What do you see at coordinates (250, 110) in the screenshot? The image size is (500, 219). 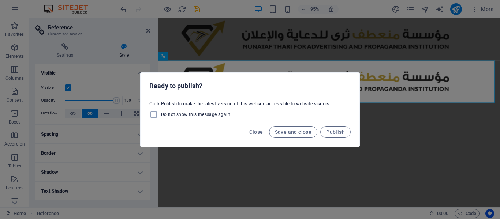 I see `div: Click Publish to make the latest version of this website accessible to website visitors.` at bounding box center [250, 110].